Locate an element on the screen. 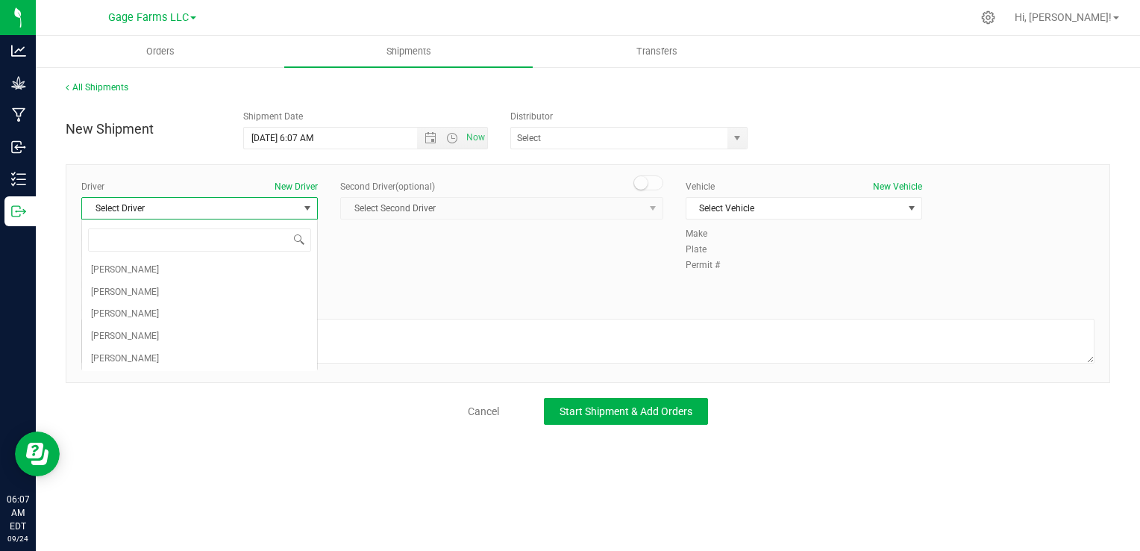 This screenshot has width=1140, height=551. span: Select Driver is located at coordinates (190, 208).